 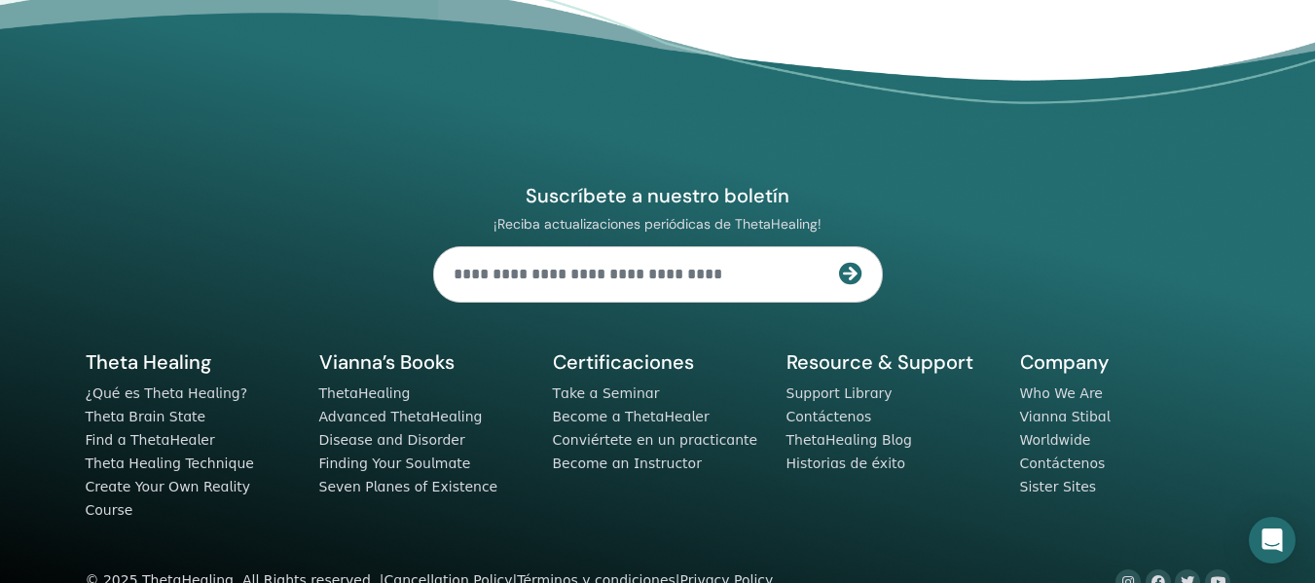 What do you see at coordinates (839, 393) in the screenshot?
I see `a: Support Library` at bounding box center [839, 393].